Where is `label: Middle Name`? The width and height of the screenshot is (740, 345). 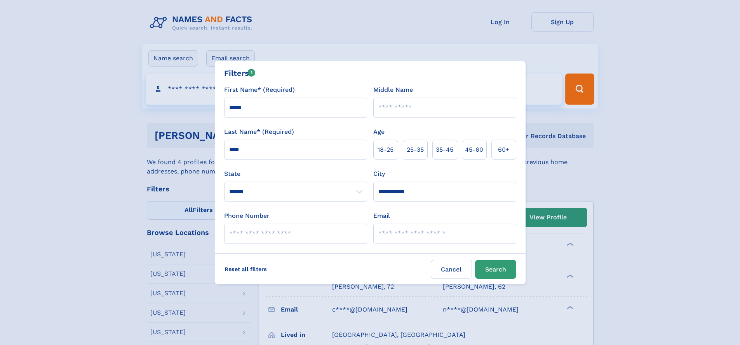 label: Middle Name is located at coordinates (393, 90).